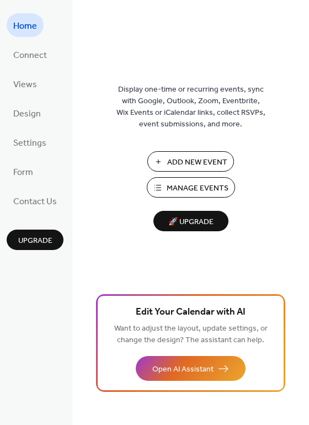  I want to click on a: Form, so click(23, 171).